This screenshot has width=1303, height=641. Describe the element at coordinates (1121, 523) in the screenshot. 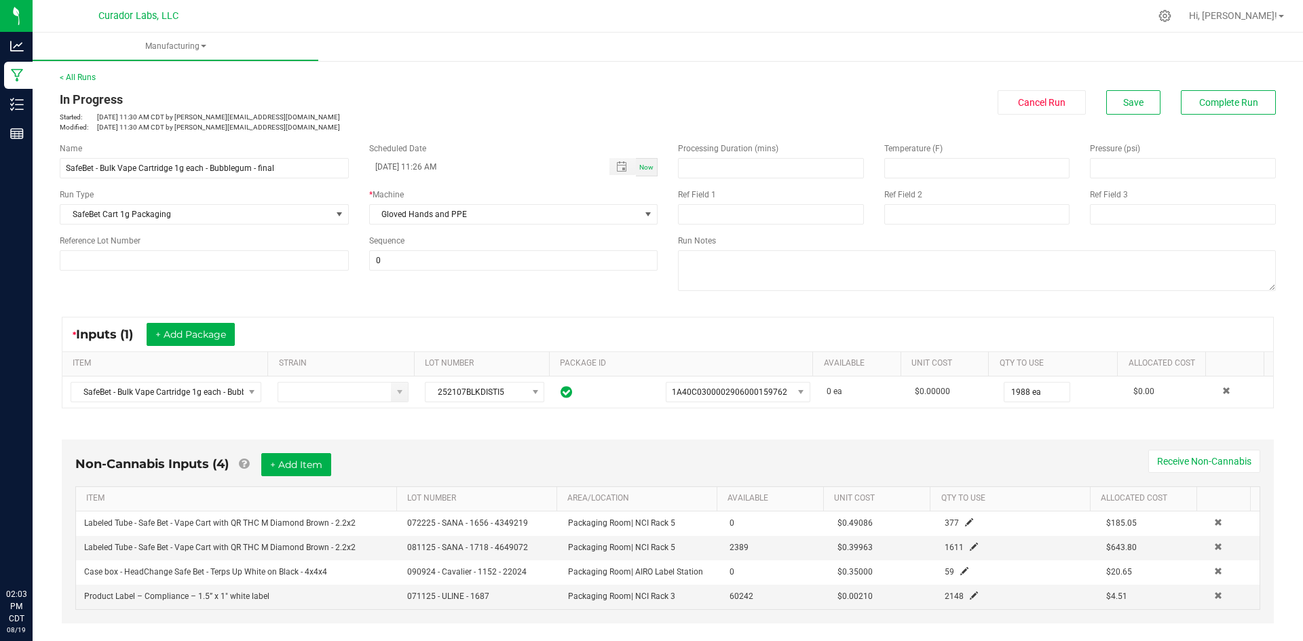

I see `span: $185.05` at that location.